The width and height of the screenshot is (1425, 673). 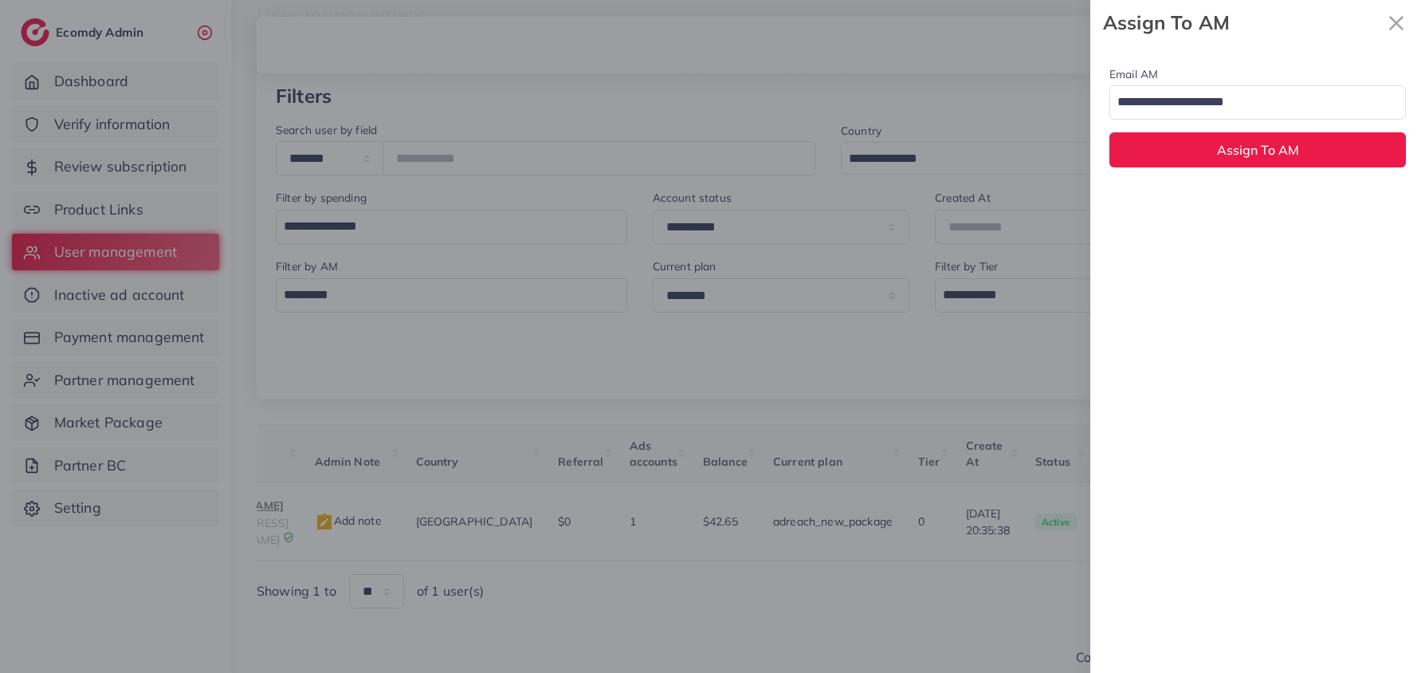 What do you see at coordinates (1248, 103) in the screenshot?
I see `input: Search for option` at bounding box center [1248, 103].